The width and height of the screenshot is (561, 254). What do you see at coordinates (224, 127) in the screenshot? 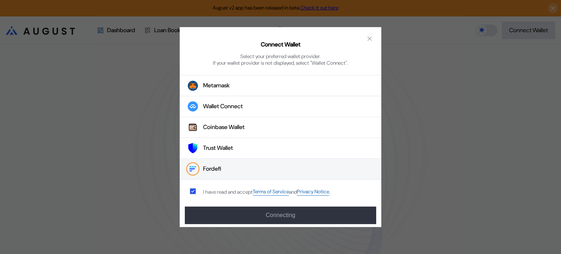
I see `div: Coinbase Wallet` at bounding box center [224, 127].